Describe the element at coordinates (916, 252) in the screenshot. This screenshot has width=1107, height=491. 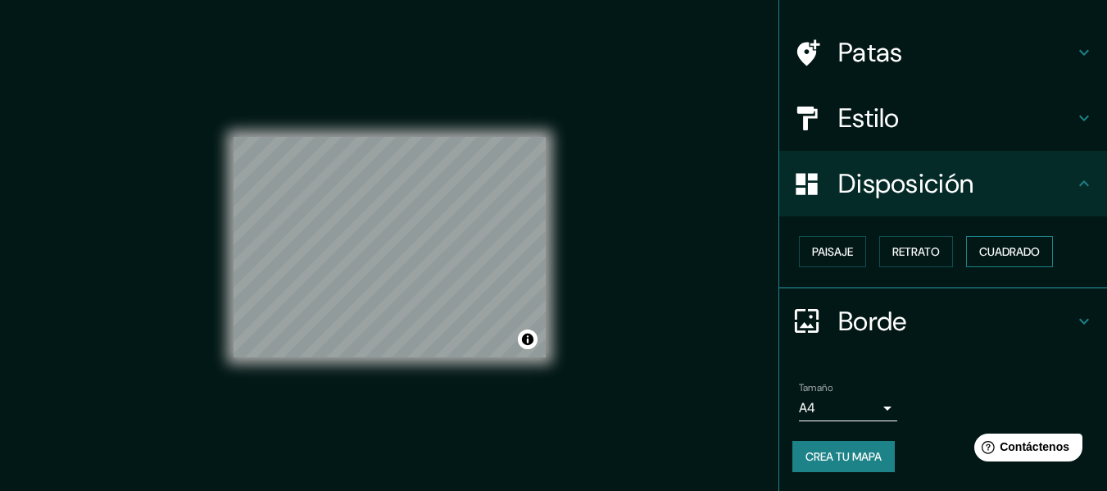
I see `button: Retrato` at that location.